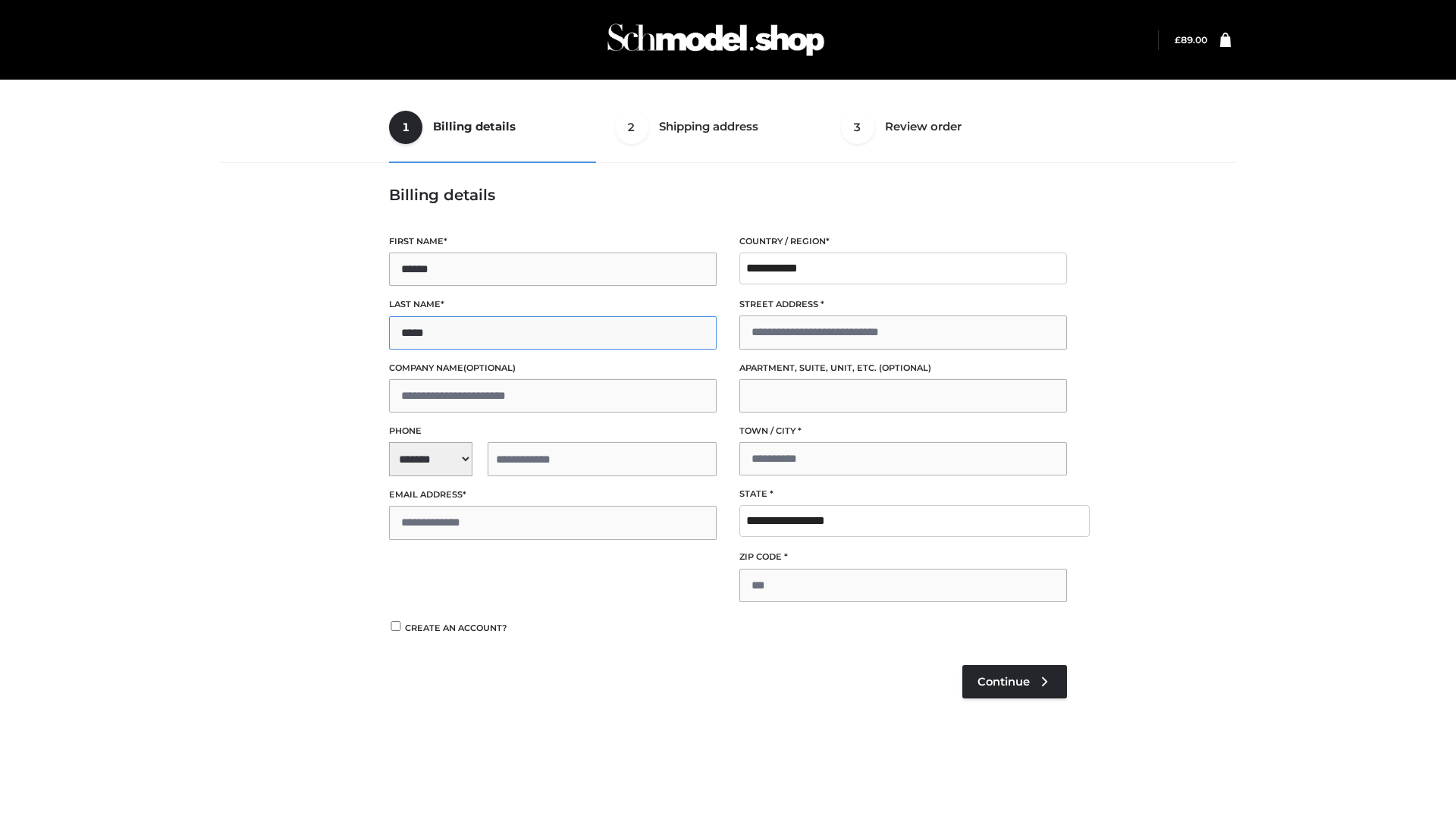  What do you see at coordinates (553, 241) in the screenshot?
I see `label: First name` at bounding box center [553, 241].